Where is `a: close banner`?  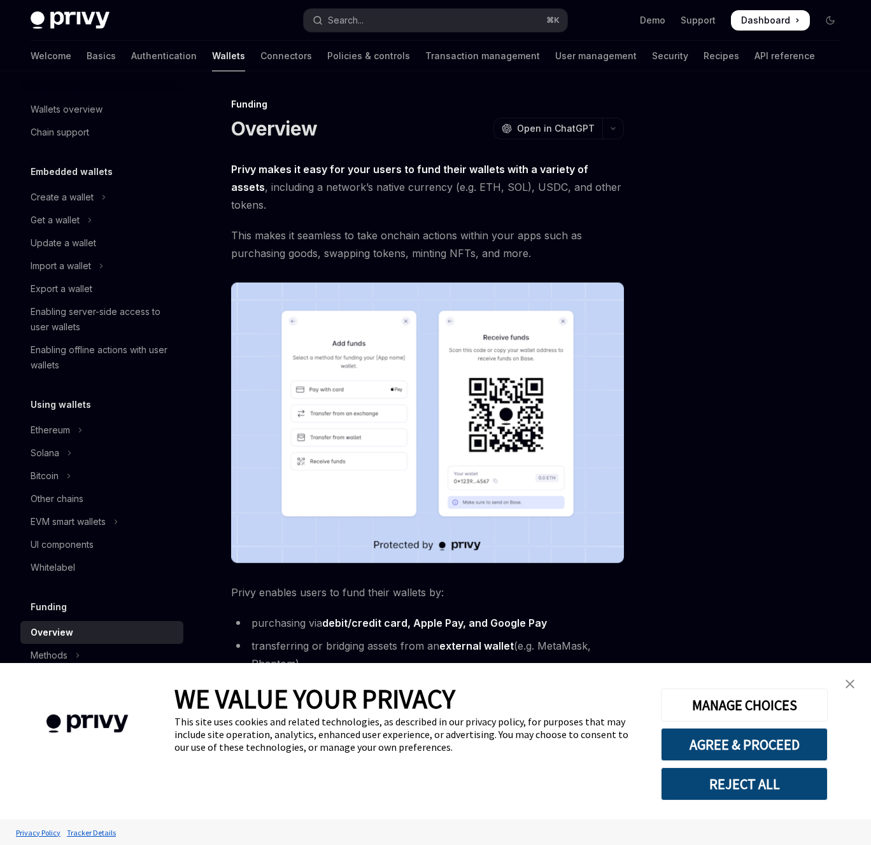 a: close banner is located at coordinates (850, 684).